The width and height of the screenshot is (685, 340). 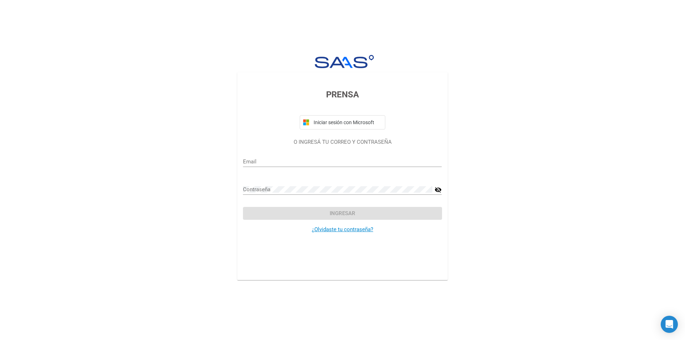 What do you see at coordinates (343, 213) in the screenshot?
I see `span: Ingresar` at bounding box center [343, 213].